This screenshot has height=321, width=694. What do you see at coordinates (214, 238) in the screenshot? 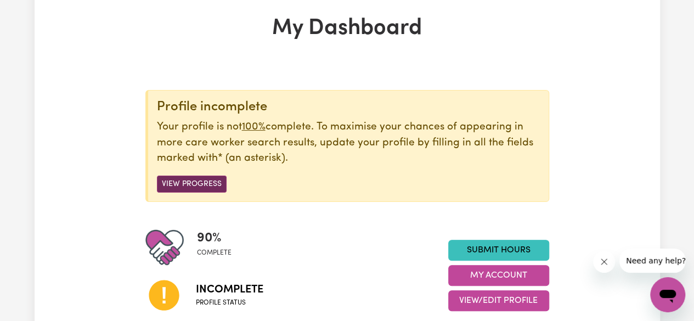
I see `span: 90 %` at bounding box center [214, 238].